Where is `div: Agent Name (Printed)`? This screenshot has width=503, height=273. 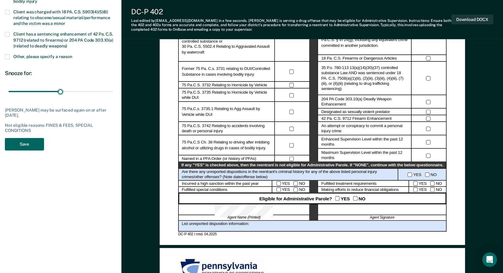 div: Agent Name (Printed) is located at coordinates (244, 218).